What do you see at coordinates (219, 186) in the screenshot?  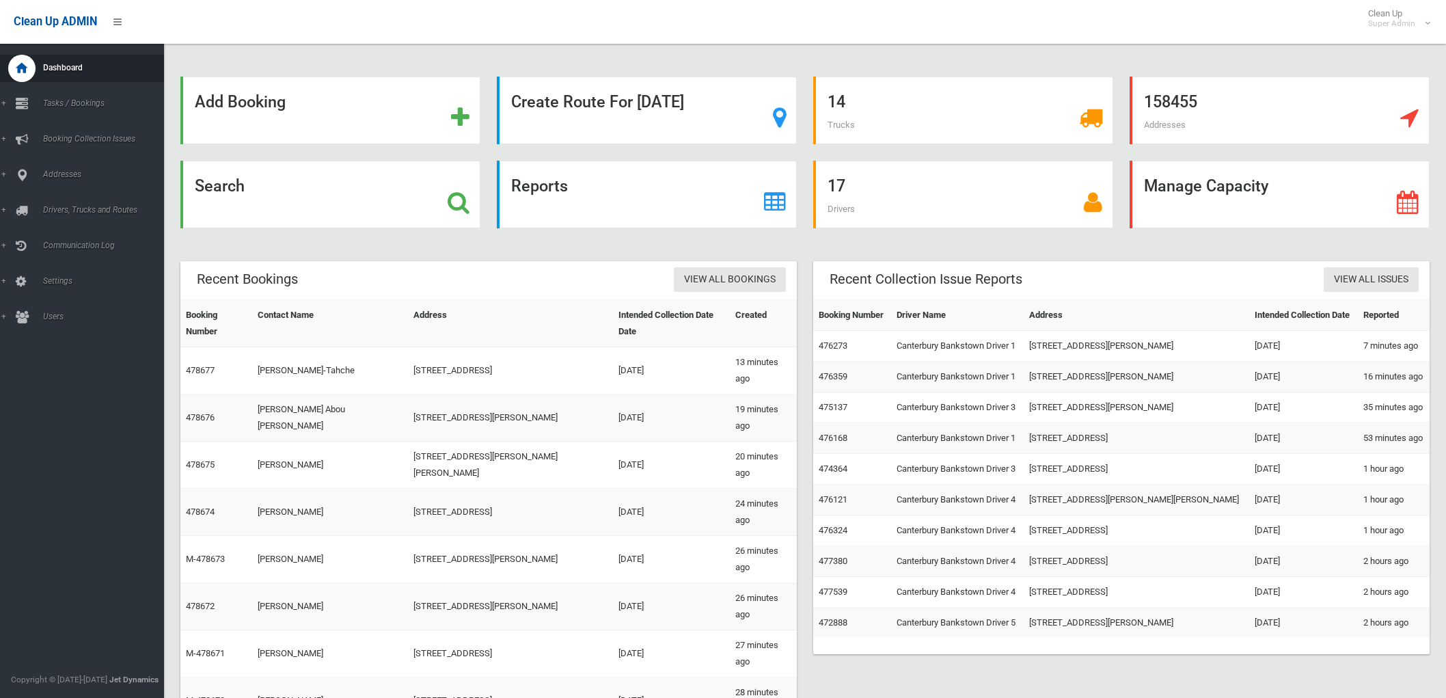 I see `strong: Search` at bounding box center [219, 186].